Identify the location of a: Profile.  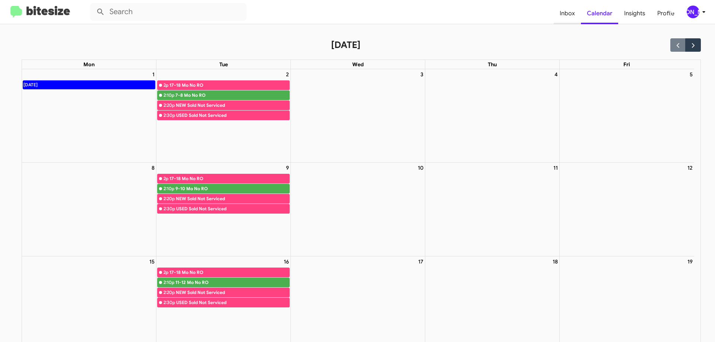
(666, 13).